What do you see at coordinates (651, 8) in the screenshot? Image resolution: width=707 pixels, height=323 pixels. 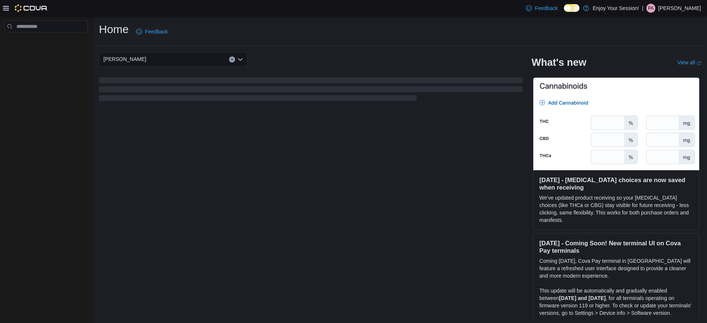 I see `div: Patrick Atueyi` at bounding box center [651, 8].